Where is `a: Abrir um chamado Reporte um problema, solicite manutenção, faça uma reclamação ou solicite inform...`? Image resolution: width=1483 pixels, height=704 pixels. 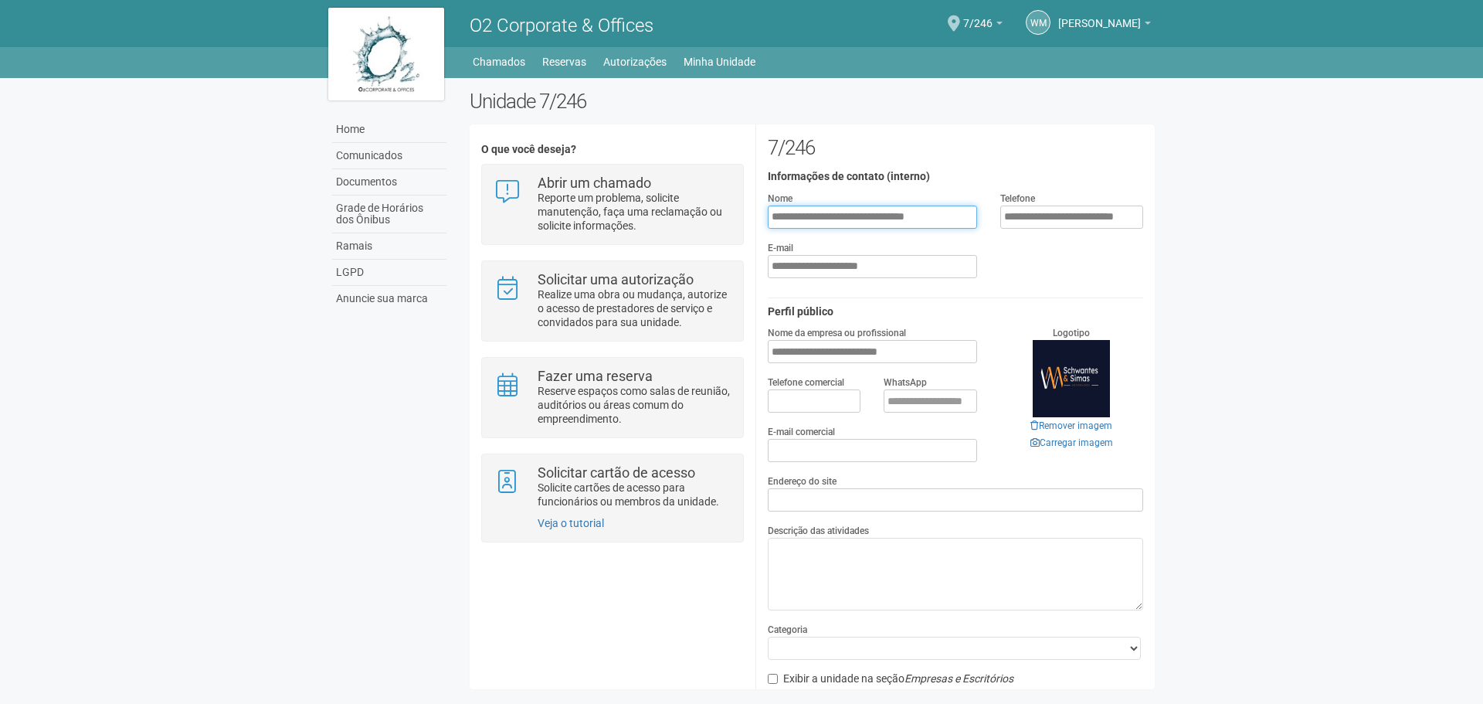
a: Abrir um chamado Reporte um problema, solicite manutenção, faça uma reclamação ou solicite inform... is located at coordinates (612, 204).